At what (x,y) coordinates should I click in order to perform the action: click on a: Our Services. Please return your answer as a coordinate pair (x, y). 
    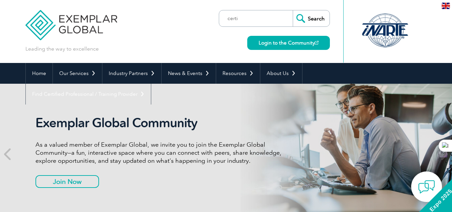
    Looking at the image, I should click on (77, 73).